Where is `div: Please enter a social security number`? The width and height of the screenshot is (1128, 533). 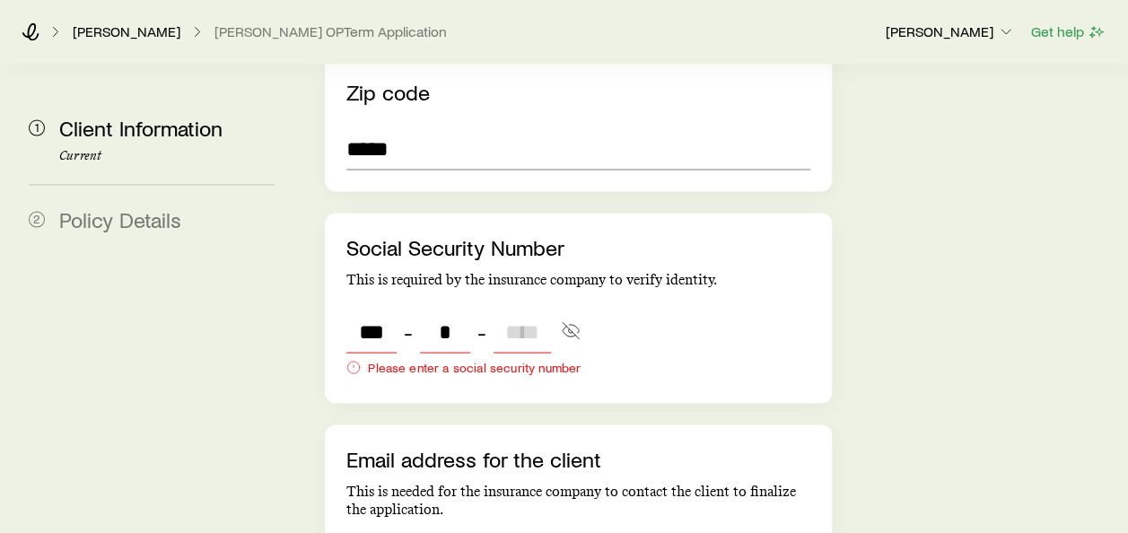
div: Please enter a social security number is located at coordinates (578, 367).